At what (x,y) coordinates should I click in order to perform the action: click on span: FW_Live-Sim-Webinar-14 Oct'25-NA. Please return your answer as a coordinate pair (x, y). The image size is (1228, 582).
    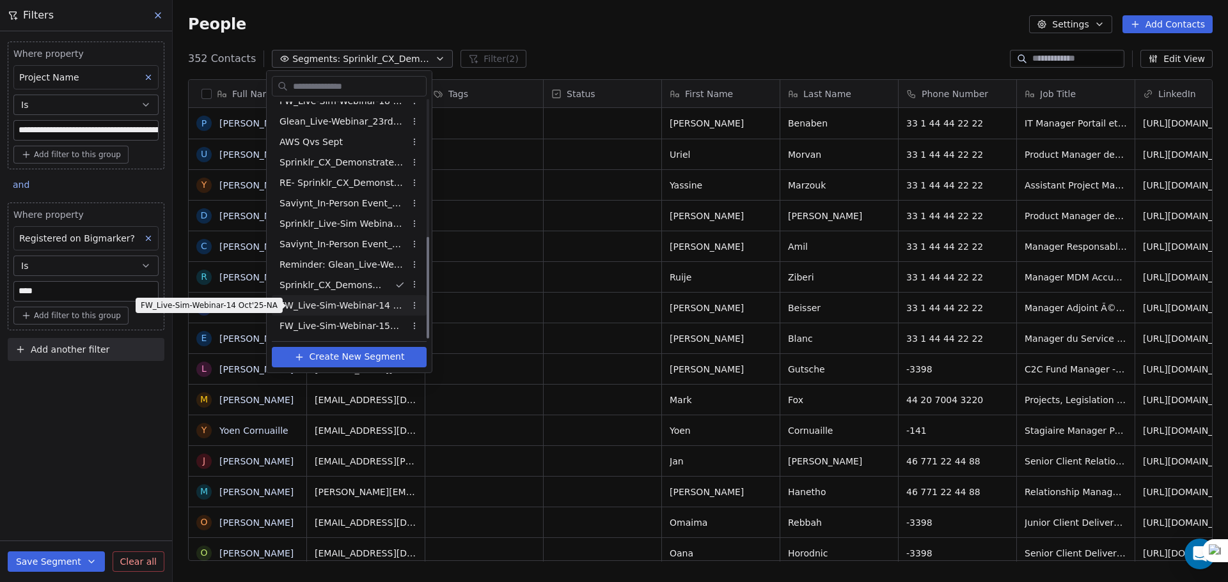
    Looking at the image, I should click on (342, 306).